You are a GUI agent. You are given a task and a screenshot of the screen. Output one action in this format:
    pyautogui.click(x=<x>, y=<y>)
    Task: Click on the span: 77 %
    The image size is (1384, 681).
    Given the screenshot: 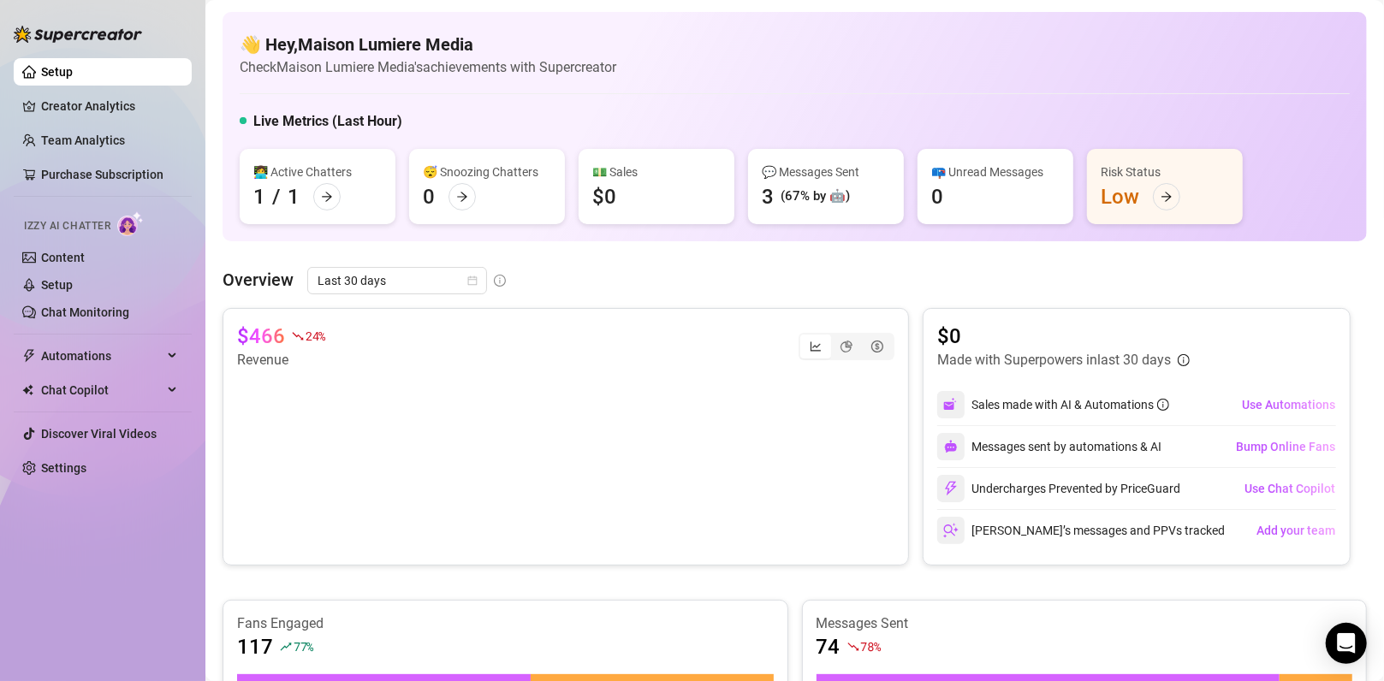 What is the action you would take?
    pyautogui.click(x=303, y=646)
    